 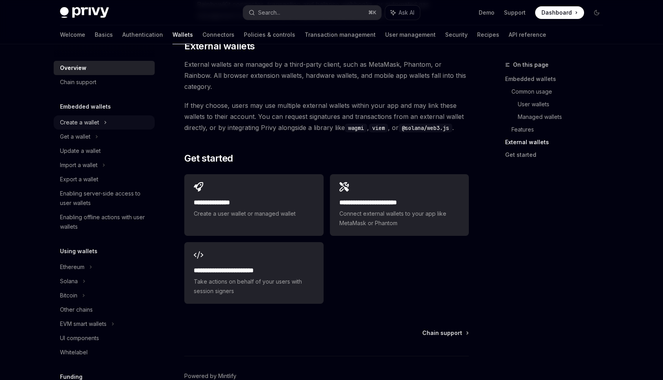 I want to click on a: Demo, so click(x=486, y=13).